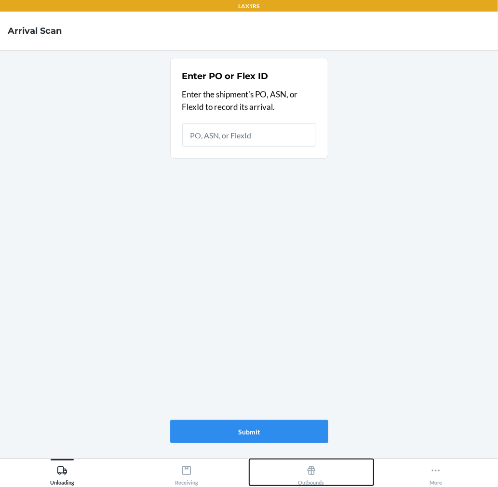 Image resolution: width=498 pixels, height=487 pixels. What do you see at coordinates (35, 31) in the screenshot?
I see `h4: Arrival Scan` at bounding box center [35, 31].